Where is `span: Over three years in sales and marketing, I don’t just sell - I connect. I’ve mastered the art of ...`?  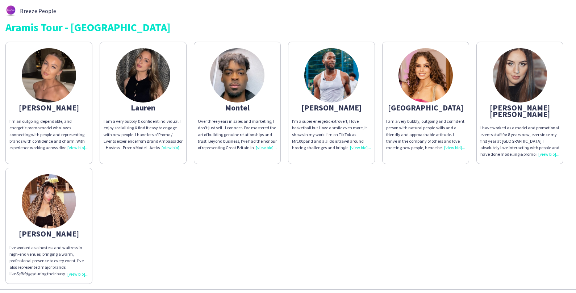 span: Over three years in sales and marketing, I don’t just sell - I connect. I’ve mastered the art of ... is located at coordinates (237, 154).